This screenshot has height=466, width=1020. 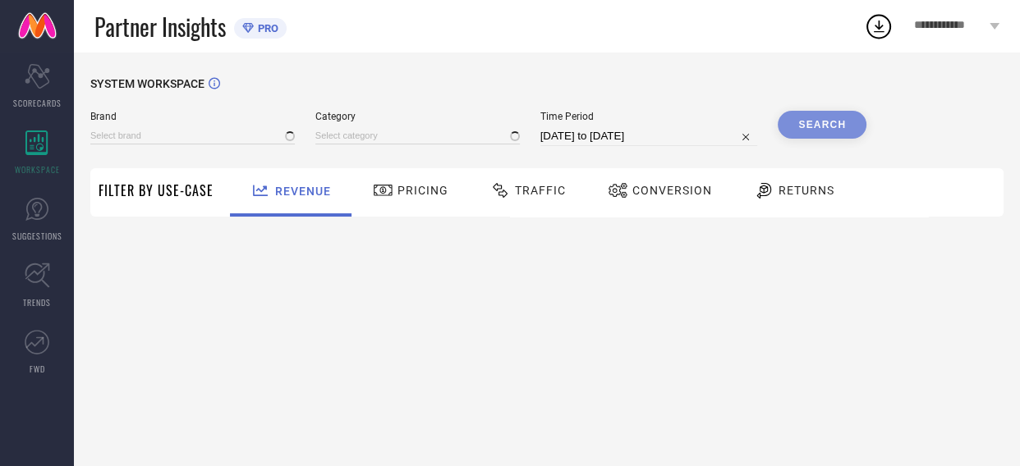 What do you see at coordinates (266, 28) in the screenshot?
I see `span: PRO` at bounding box center [266, 28].